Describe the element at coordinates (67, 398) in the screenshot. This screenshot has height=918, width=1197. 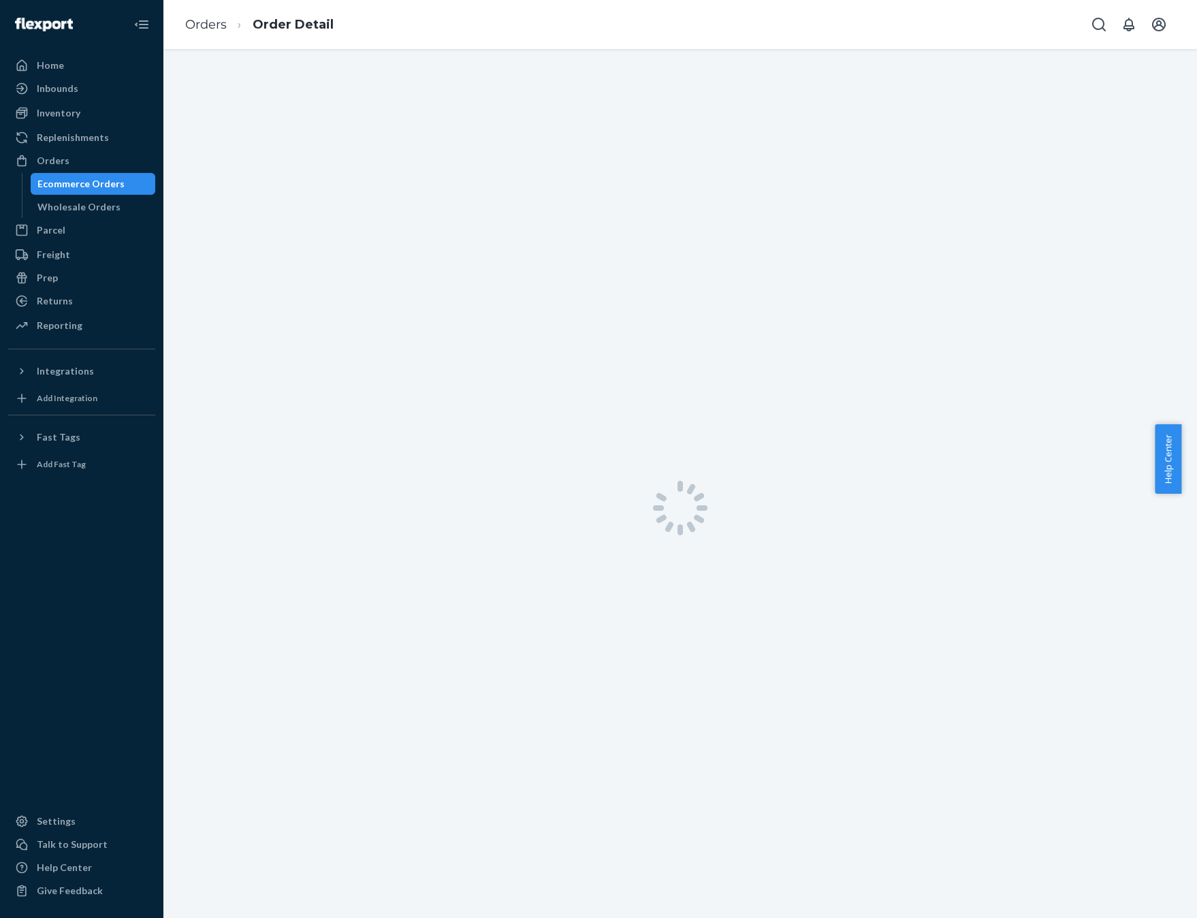
I see `div: Add Integration` at that location.